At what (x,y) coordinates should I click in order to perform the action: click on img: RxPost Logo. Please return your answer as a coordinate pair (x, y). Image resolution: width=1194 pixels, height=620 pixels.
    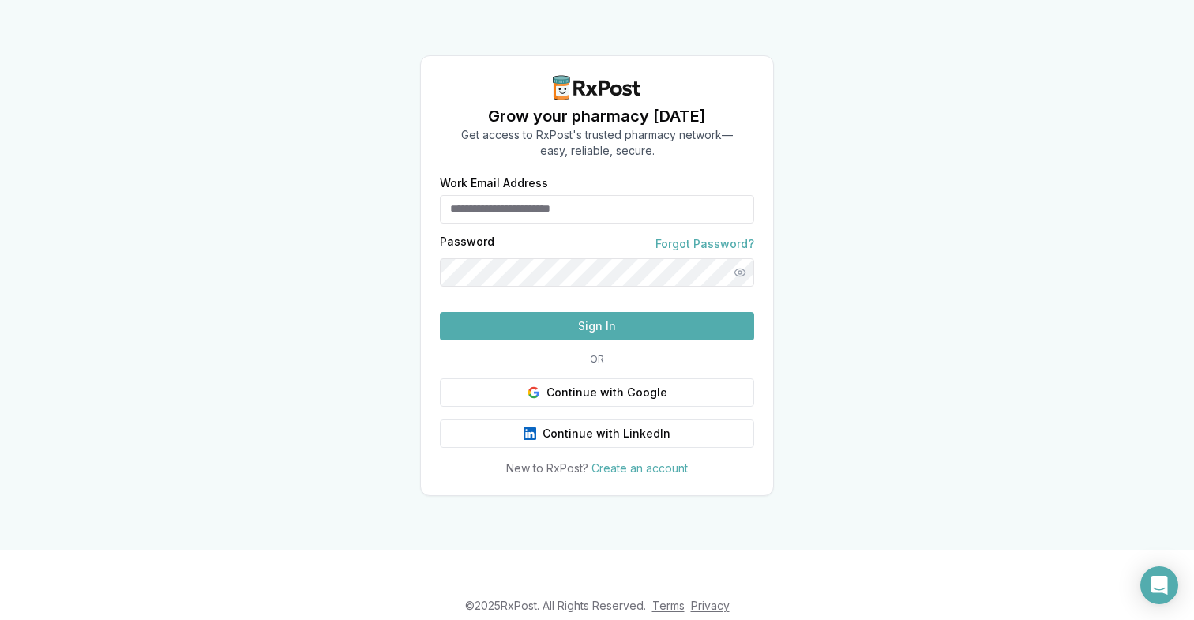
    Looking at the image, I should click on (597, 88).